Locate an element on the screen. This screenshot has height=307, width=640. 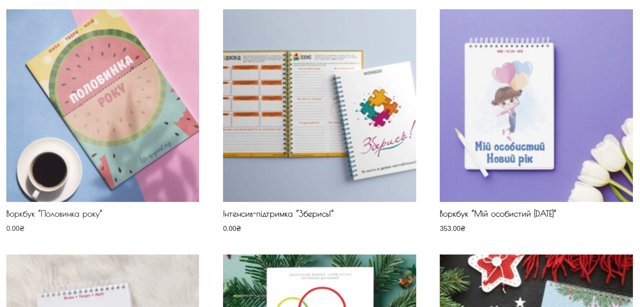
a: Інтенсив-підтримка "Зберись!"Інтенсив-підтримка “Зберись!” 0.00₴ is located at coordinates (320, 122).